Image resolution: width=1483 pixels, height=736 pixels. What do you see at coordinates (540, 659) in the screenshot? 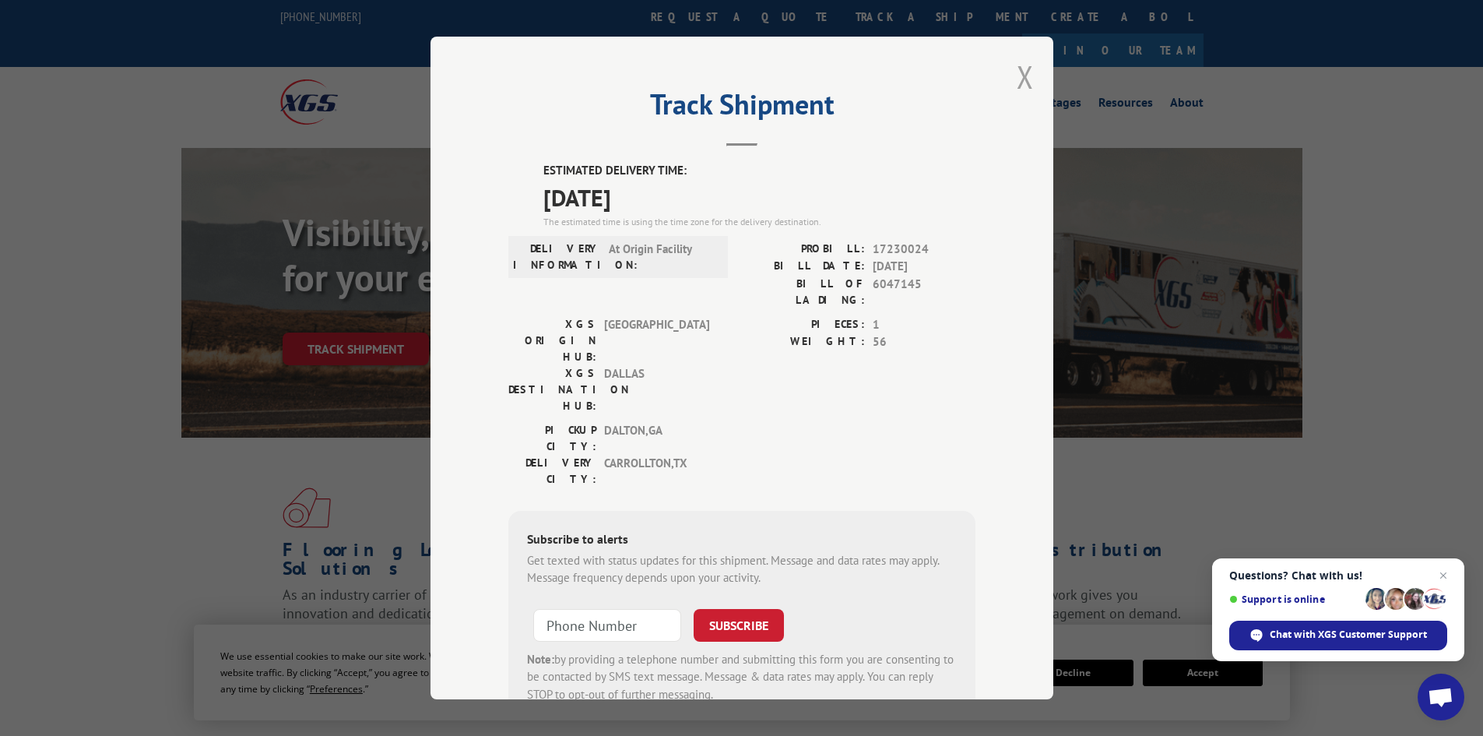
I see `strong: Note:` at bounding box center [540, 659].